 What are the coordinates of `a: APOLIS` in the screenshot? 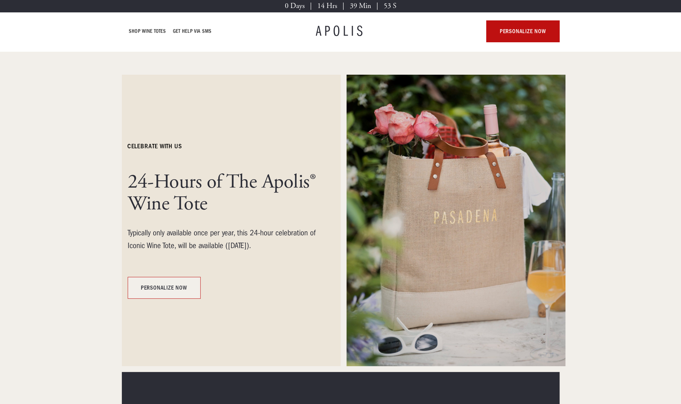 It's located at (341, 31).